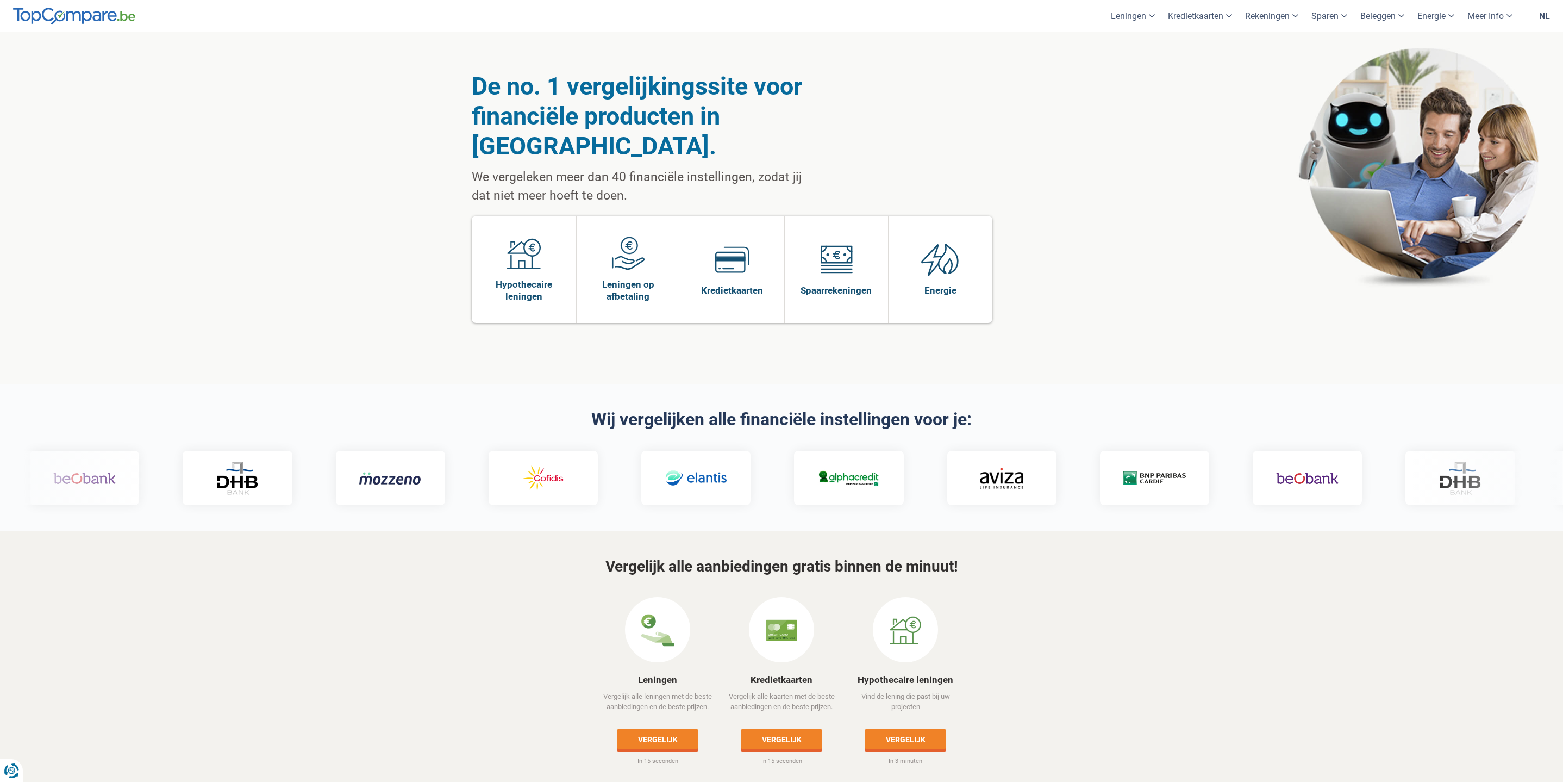 The width and height of the screenshot is (1563, 782). I want to click on img: Elantis, so click(696, 478).